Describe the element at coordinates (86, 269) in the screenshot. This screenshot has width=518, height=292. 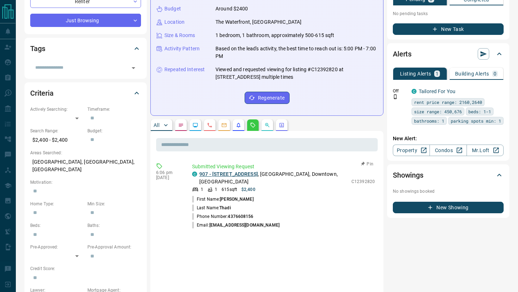
I see `p: Credit Score:` at that location.